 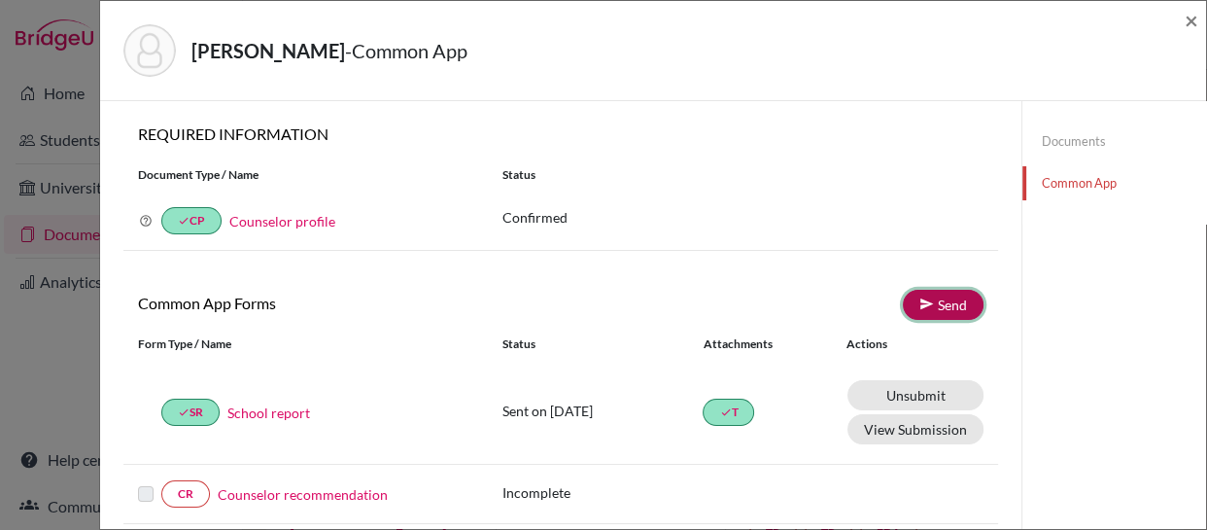 I want to click on a: School report, so click(x=268, y=412).